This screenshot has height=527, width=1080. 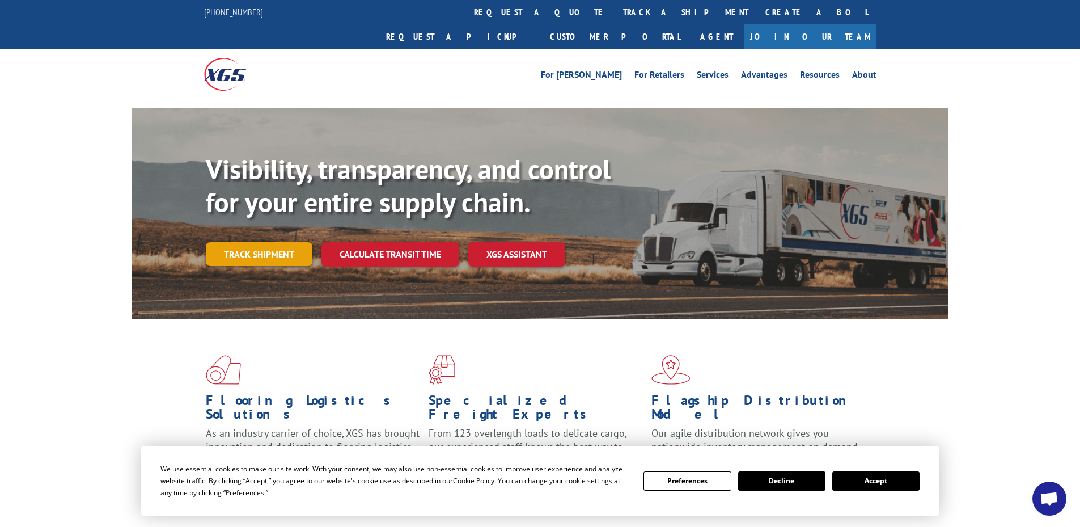 I want to click on a: Resources, so click(x=820, y=77).